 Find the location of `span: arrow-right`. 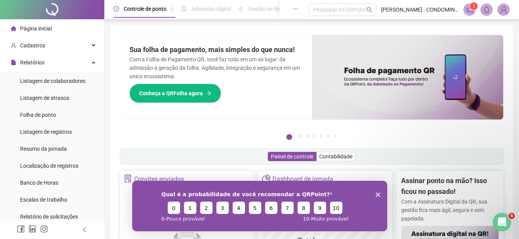

span: arrow-right is located at coordinates (209, 93).